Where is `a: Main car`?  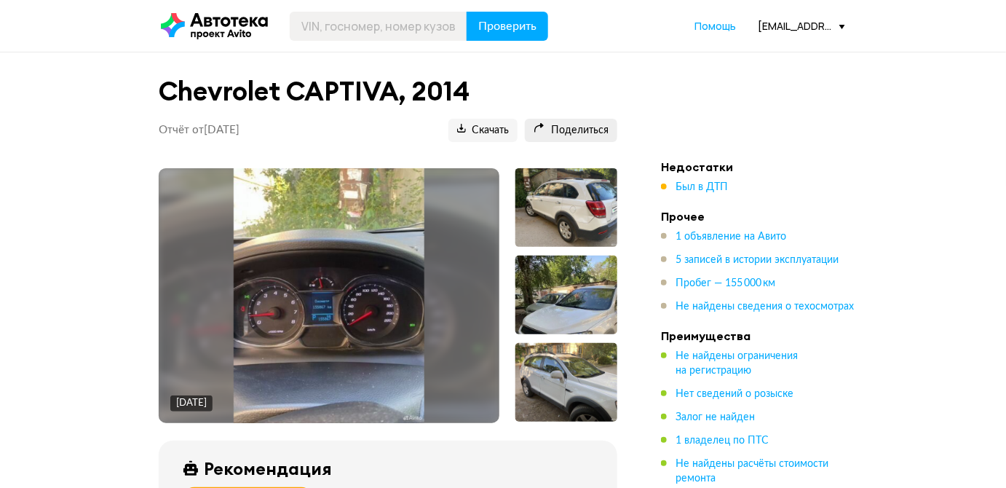 a: Main car is located at coordinates (329, 295).